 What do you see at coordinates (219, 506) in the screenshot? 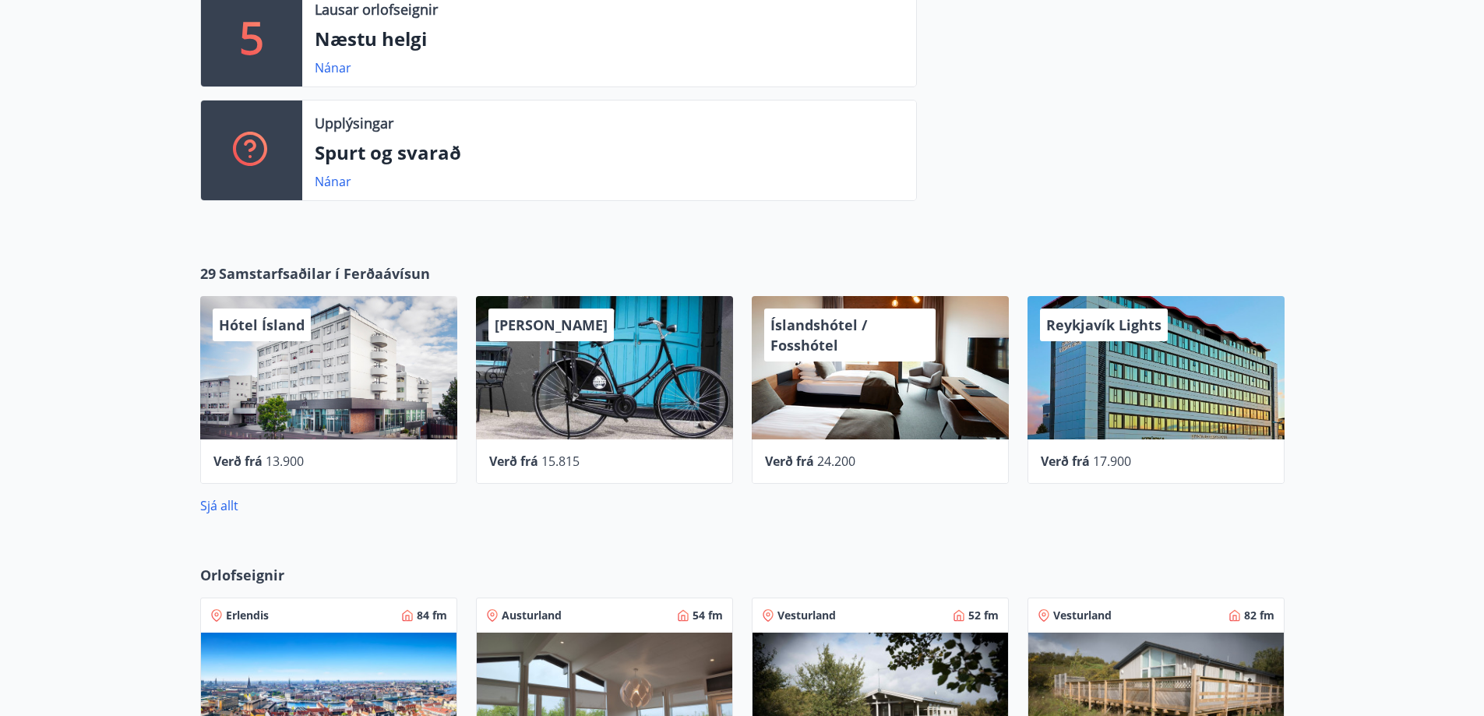
I see `a: Sjá allt` at bounding box center [219, 506].